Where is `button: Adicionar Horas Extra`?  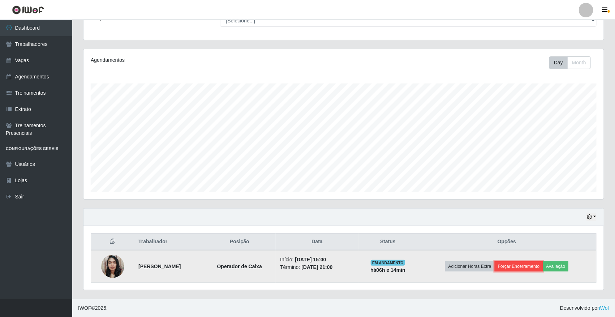 button: Adicionar Horas Extra is located at coordinates (470, 266).